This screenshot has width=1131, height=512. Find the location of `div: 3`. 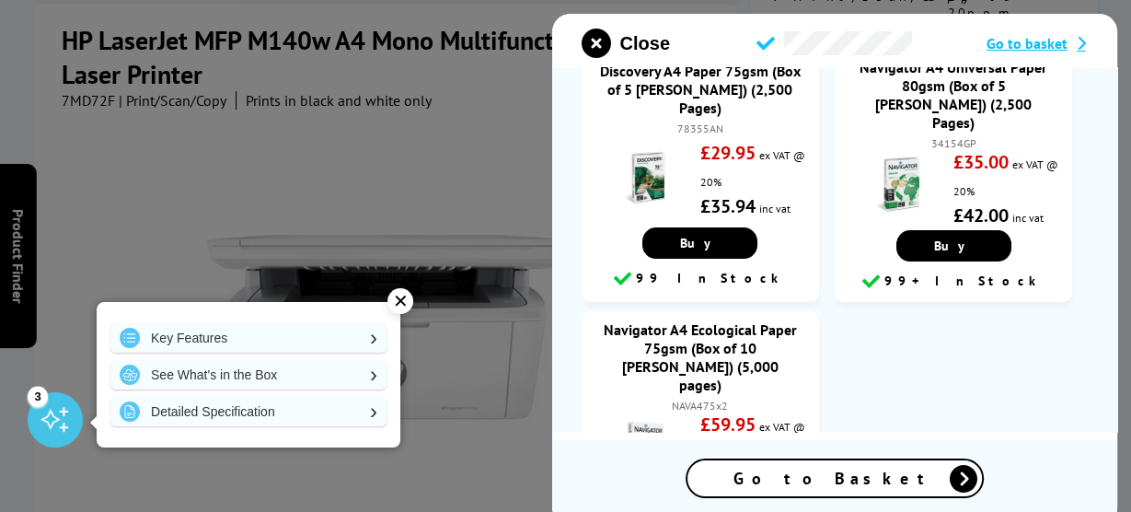

div: 3 is located at coordinates (38, 396).